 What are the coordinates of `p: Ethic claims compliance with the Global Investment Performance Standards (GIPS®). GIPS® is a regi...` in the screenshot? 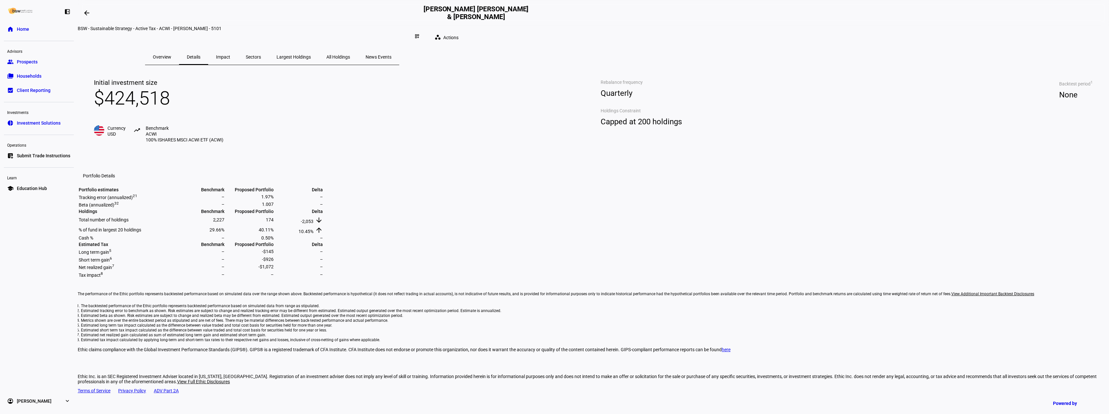 It's located at (593, 350).